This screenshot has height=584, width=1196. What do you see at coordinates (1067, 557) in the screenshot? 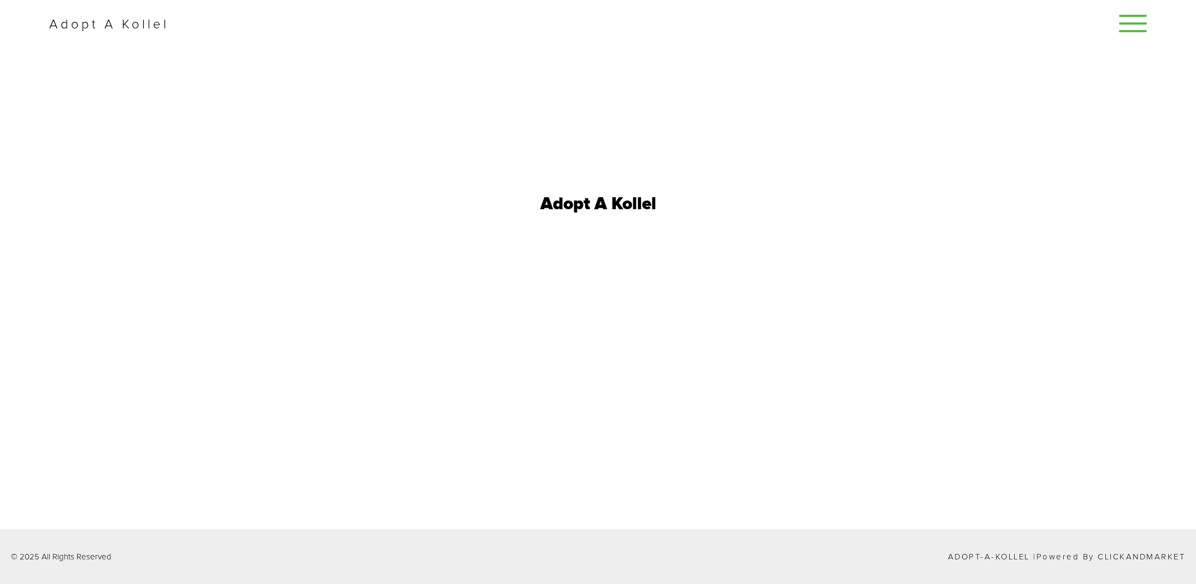
I see `p: Adopt-a-Kollel |` at bounding box center [1067, 557].